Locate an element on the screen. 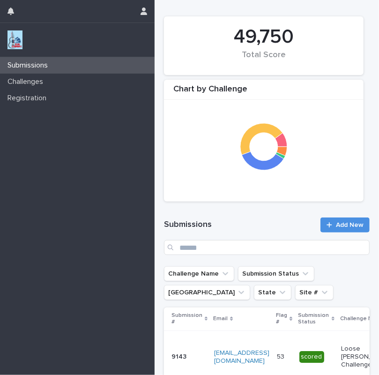 This screenshot has width=379, height=375. span: Add New is located at coordinates (350, 225).